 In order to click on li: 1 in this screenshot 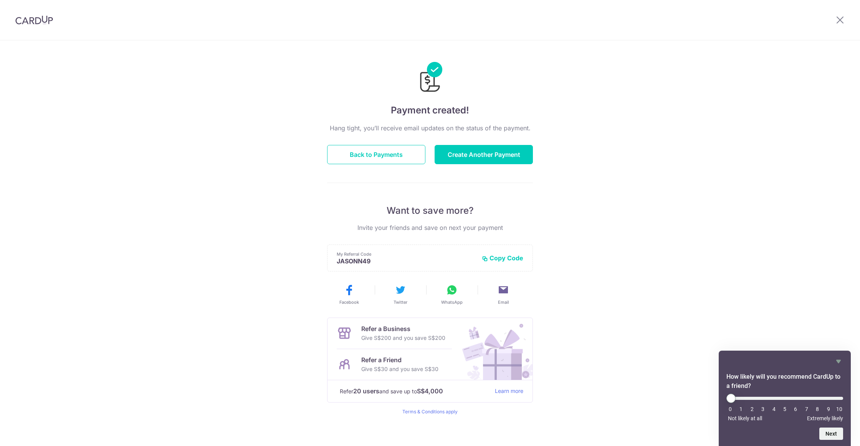, I will do `click(741, 409)`.